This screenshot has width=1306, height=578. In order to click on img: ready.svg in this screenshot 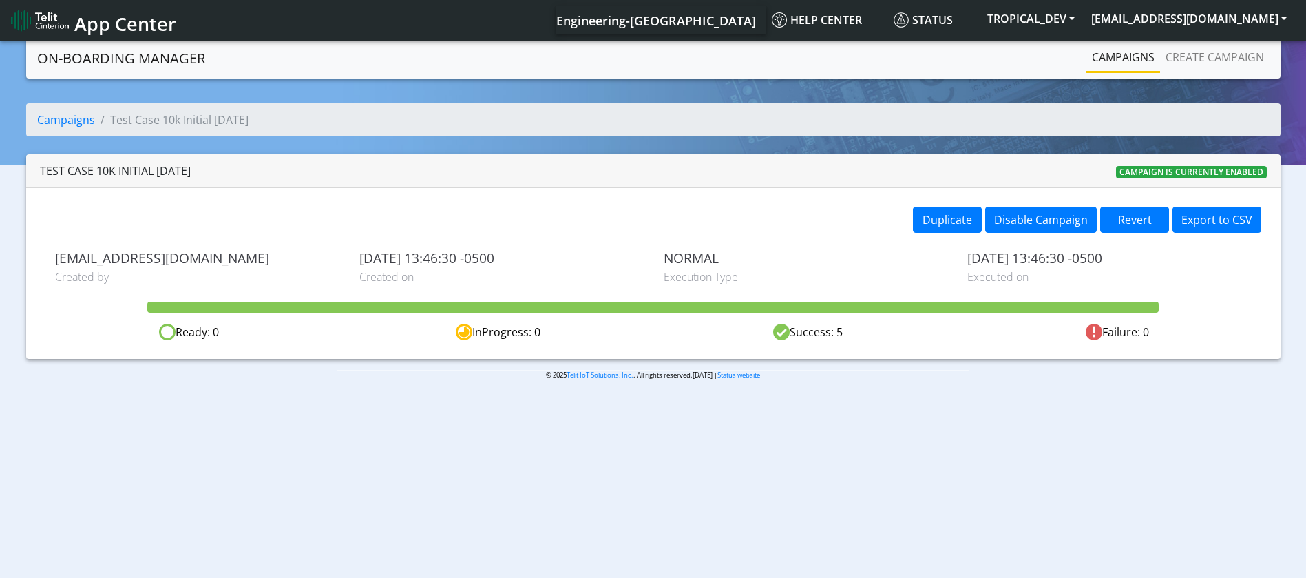, I will do `click(167, 332)`.